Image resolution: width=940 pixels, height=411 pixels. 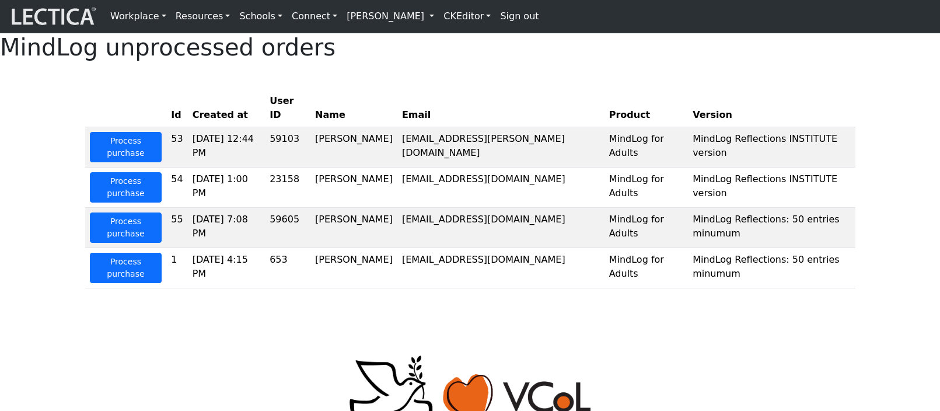 What do you see at coordinates (53, 16) in the screenshot?
I see `img: lecticalive` at bounding box center [53, 16].